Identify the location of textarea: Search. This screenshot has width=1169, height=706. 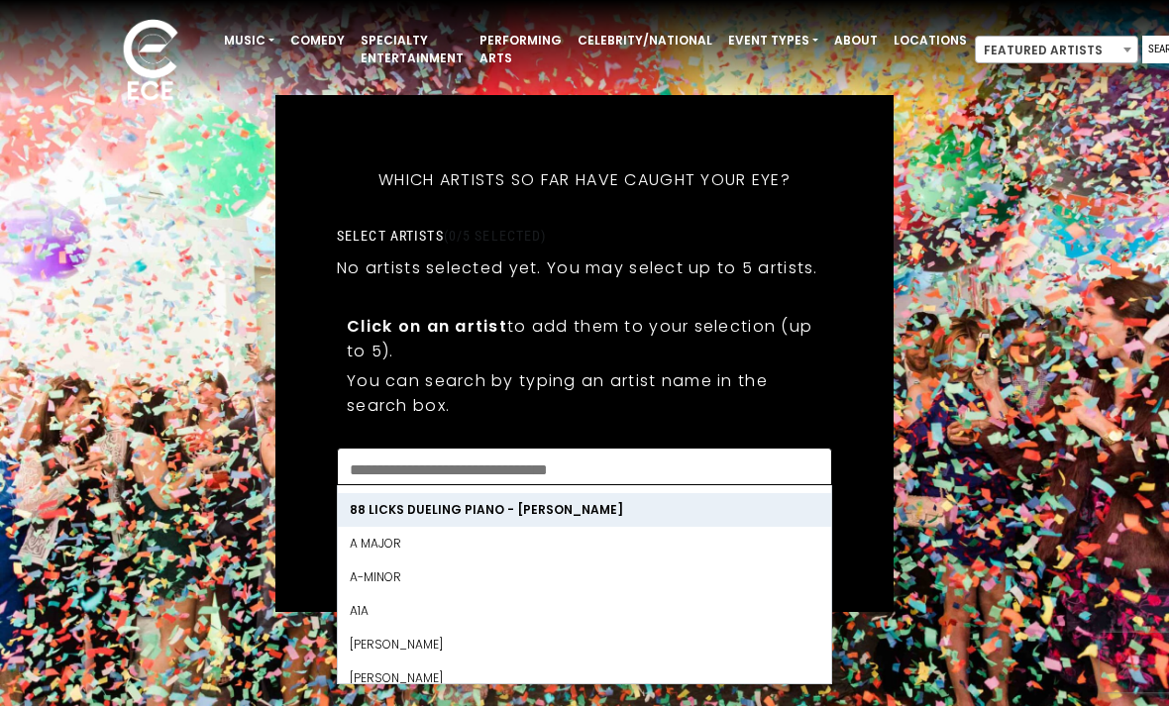
(584, 469).